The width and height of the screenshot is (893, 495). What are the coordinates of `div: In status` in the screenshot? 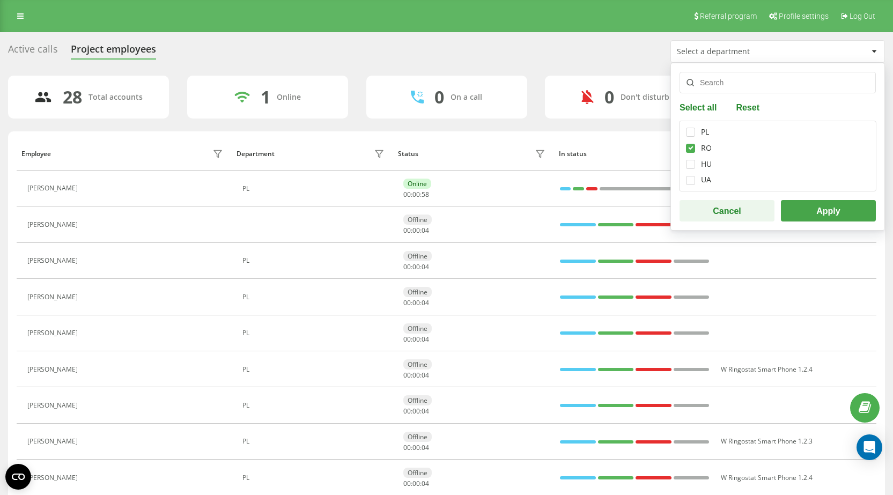 It's located at (634, 154).